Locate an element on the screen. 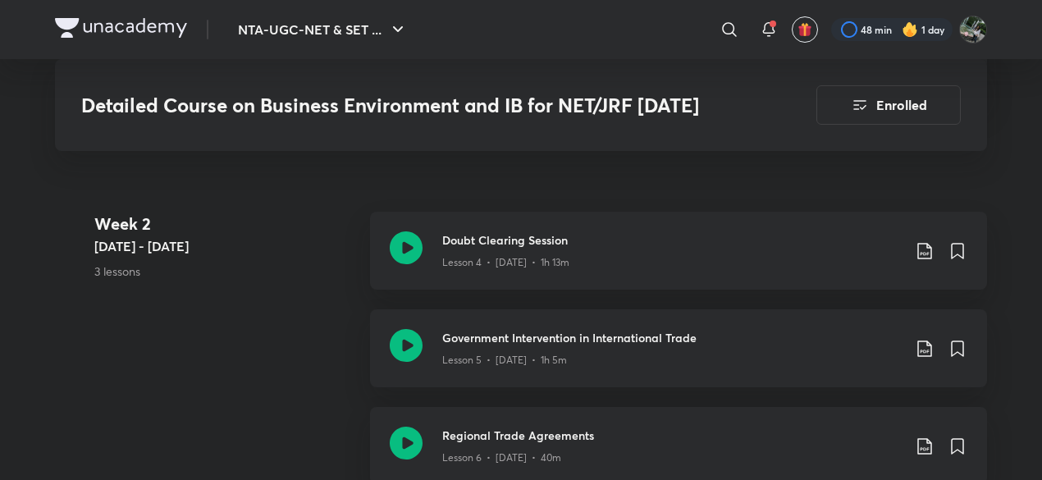  button: avatar is located at coordinates (805, 30).